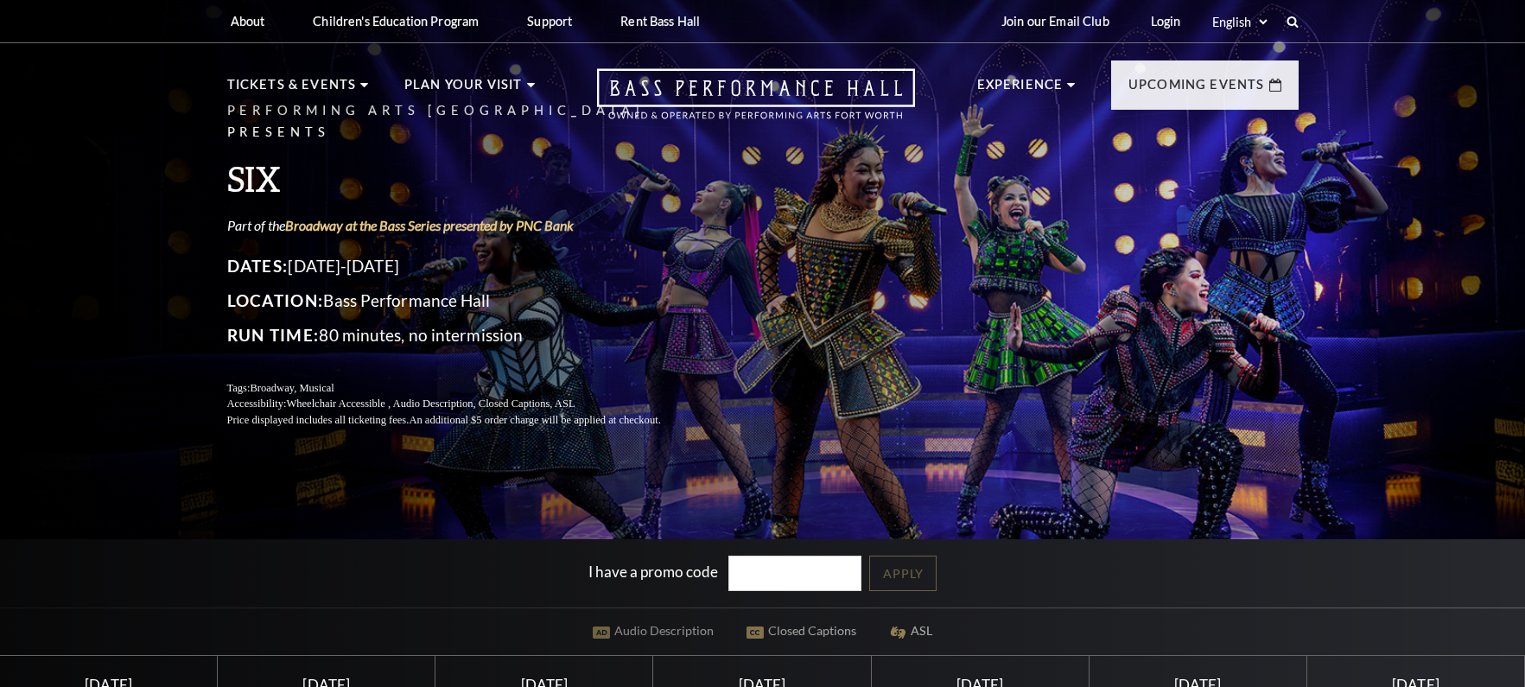 The width and height of the screenshot is (1525, 687). What do you see at coordinates (429, 225) in the screenshot?
I see `a: Broadway at the Bass Series presented by PNC Bank` at bounding box center [429, 225].